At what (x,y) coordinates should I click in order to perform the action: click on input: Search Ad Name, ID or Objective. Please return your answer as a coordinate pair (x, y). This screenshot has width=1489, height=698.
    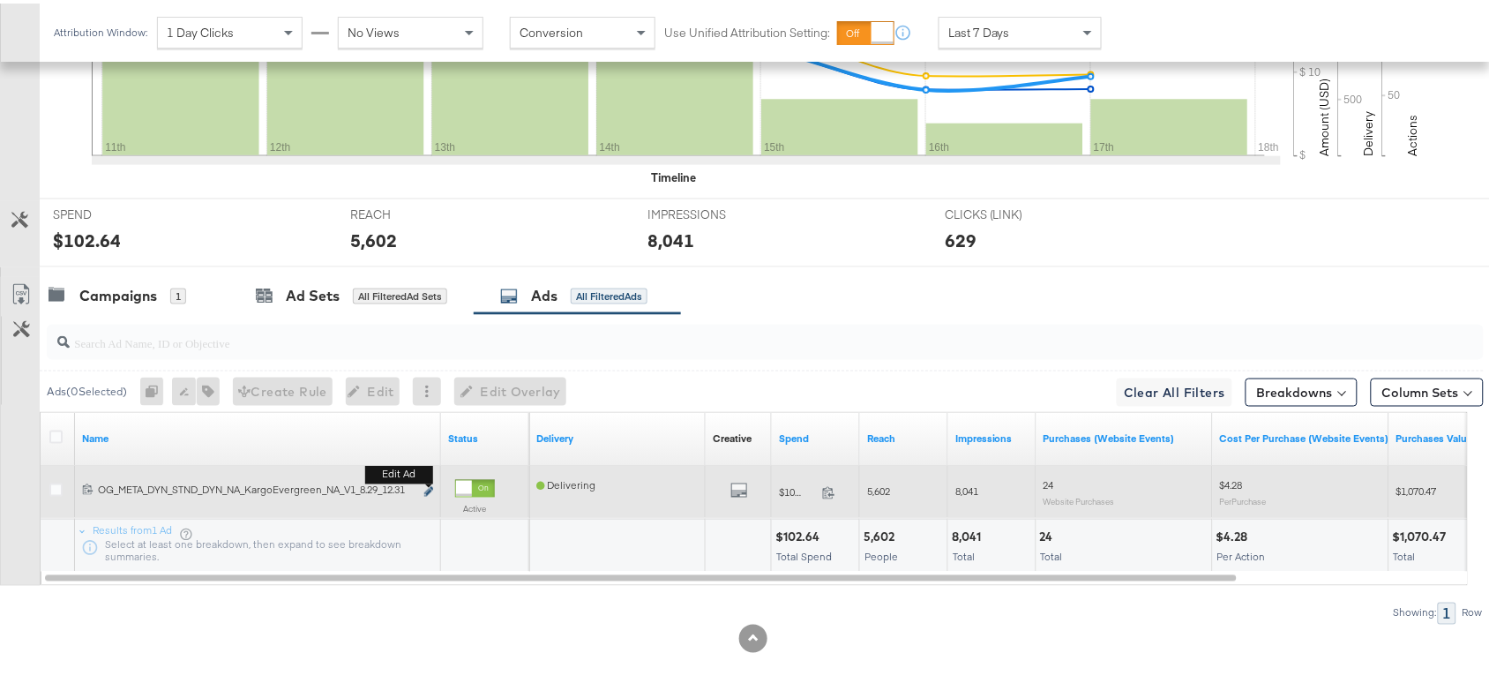
    Looking at the image, I should click on (711, 332).